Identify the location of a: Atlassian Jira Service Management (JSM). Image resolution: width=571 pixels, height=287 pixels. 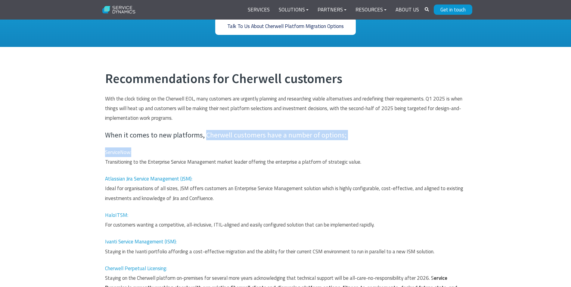
(148, 179).